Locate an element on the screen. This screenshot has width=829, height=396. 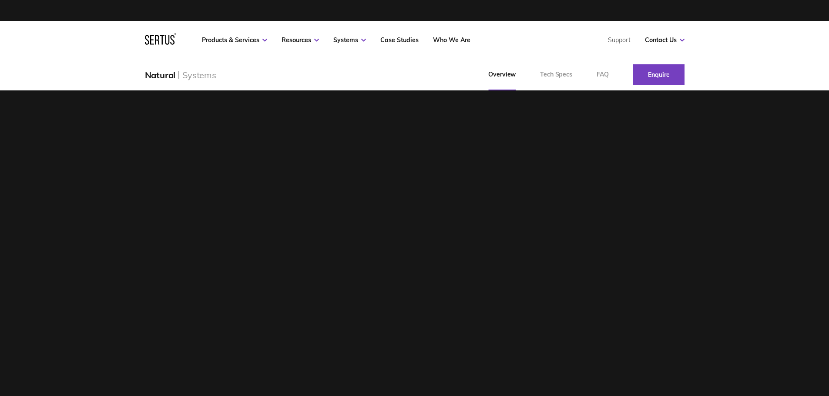
a: Who We Are is located at coordinates (451, 40).